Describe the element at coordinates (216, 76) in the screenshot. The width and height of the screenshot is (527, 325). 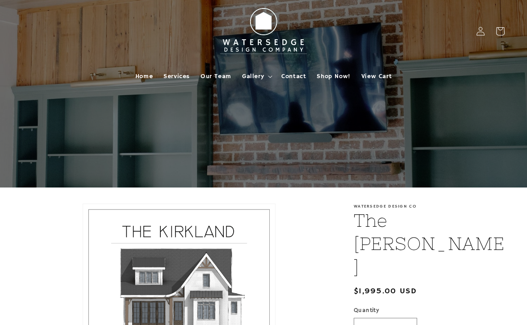
I see `a: Our Team` at that location.